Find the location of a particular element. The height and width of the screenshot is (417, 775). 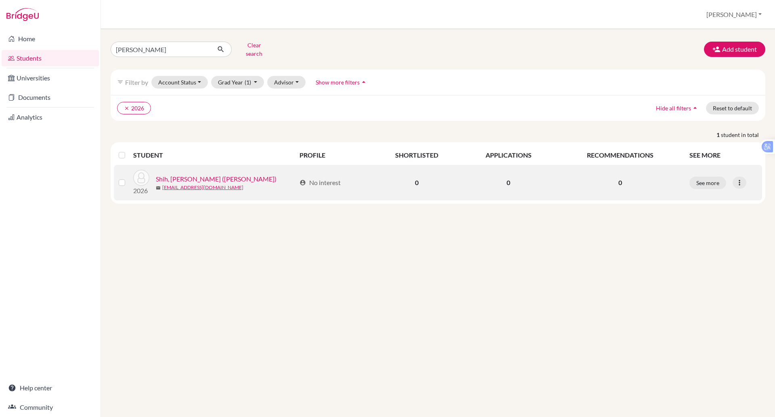

img: Shih, Kao-Tsung (Gorden) is located at coordinates (141, 178).